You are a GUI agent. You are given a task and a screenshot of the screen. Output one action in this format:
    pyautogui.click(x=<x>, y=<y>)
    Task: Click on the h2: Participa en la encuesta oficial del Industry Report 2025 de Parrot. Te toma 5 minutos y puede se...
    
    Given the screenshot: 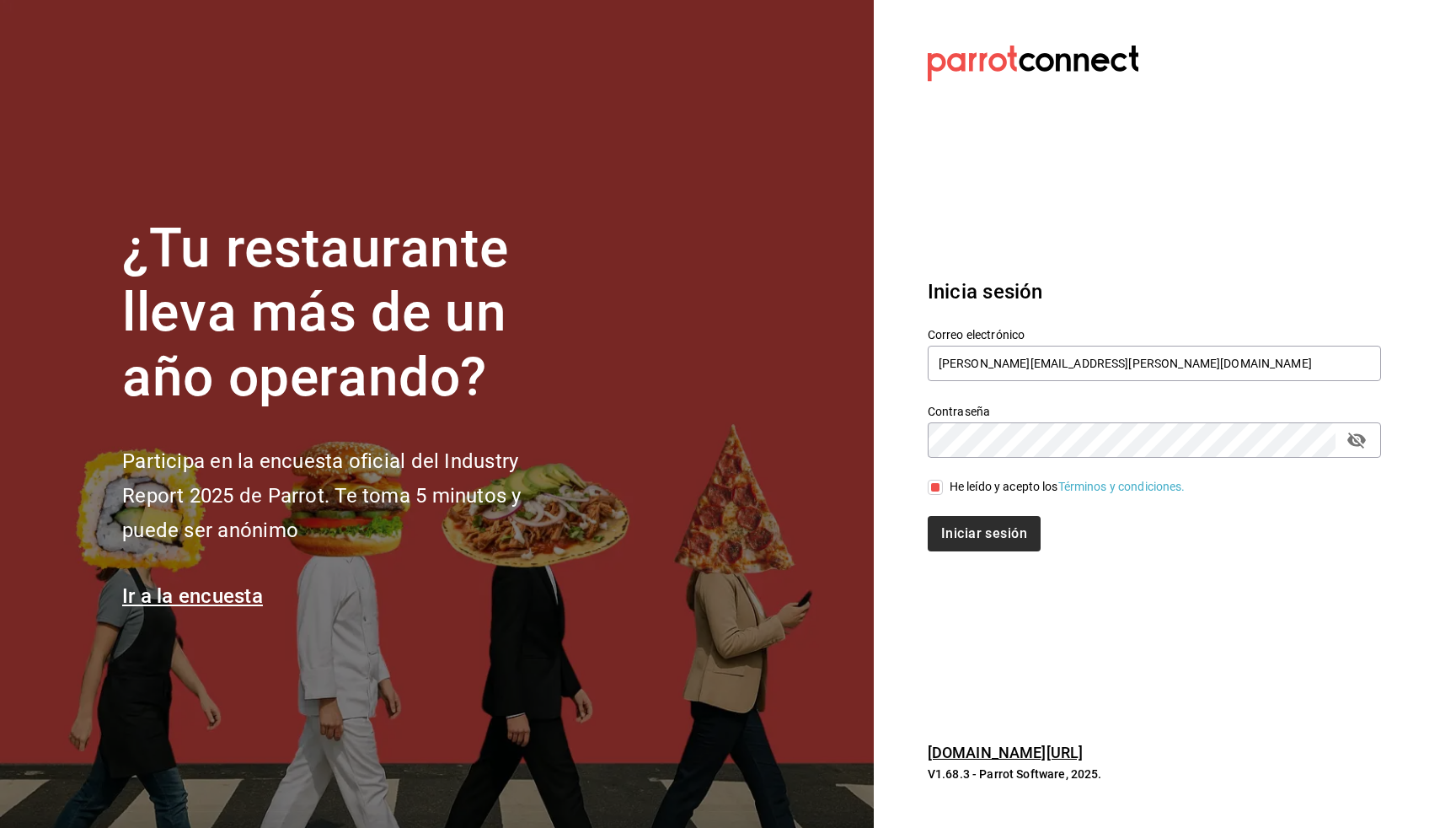 What is the action you would take?
    pyautogui.click(x=349, y=495)
    